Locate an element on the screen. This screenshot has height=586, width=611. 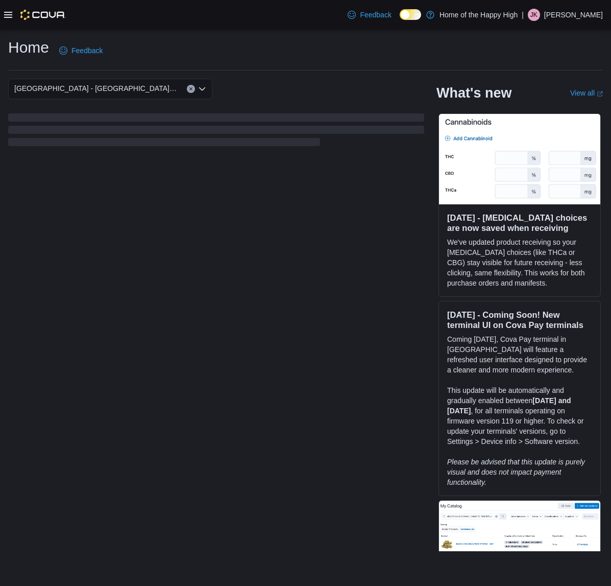
p: Home of the Happy High is located at coordinates (478, 15).